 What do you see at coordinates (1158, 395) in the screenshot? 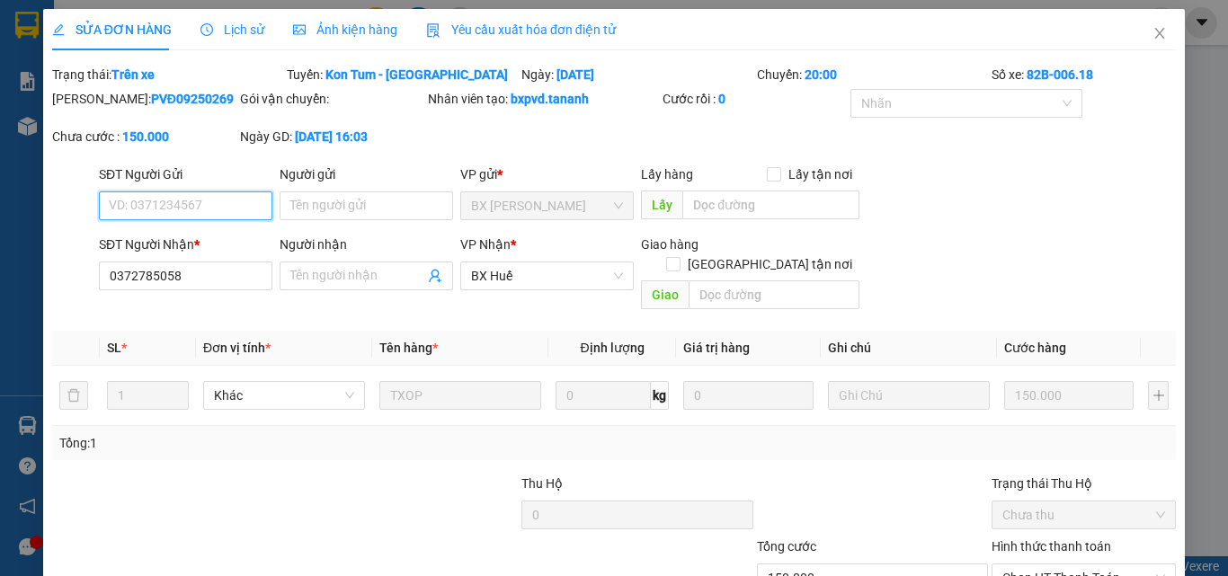
I see `button: plus` at bounding box center [1158, 395].